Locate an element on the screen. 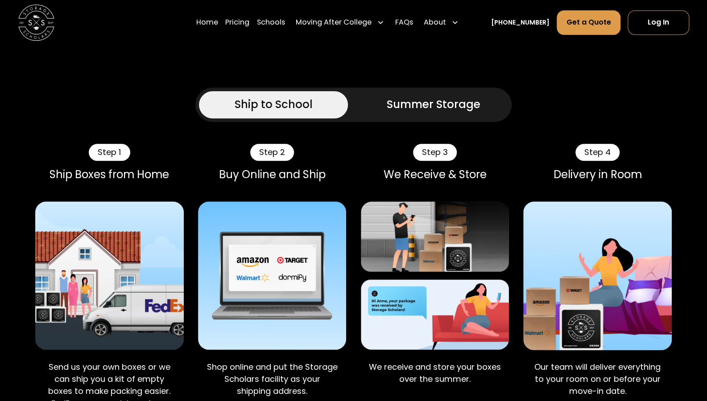 The image size is (707, 401). a: Home is located at coordinates (207, 22).